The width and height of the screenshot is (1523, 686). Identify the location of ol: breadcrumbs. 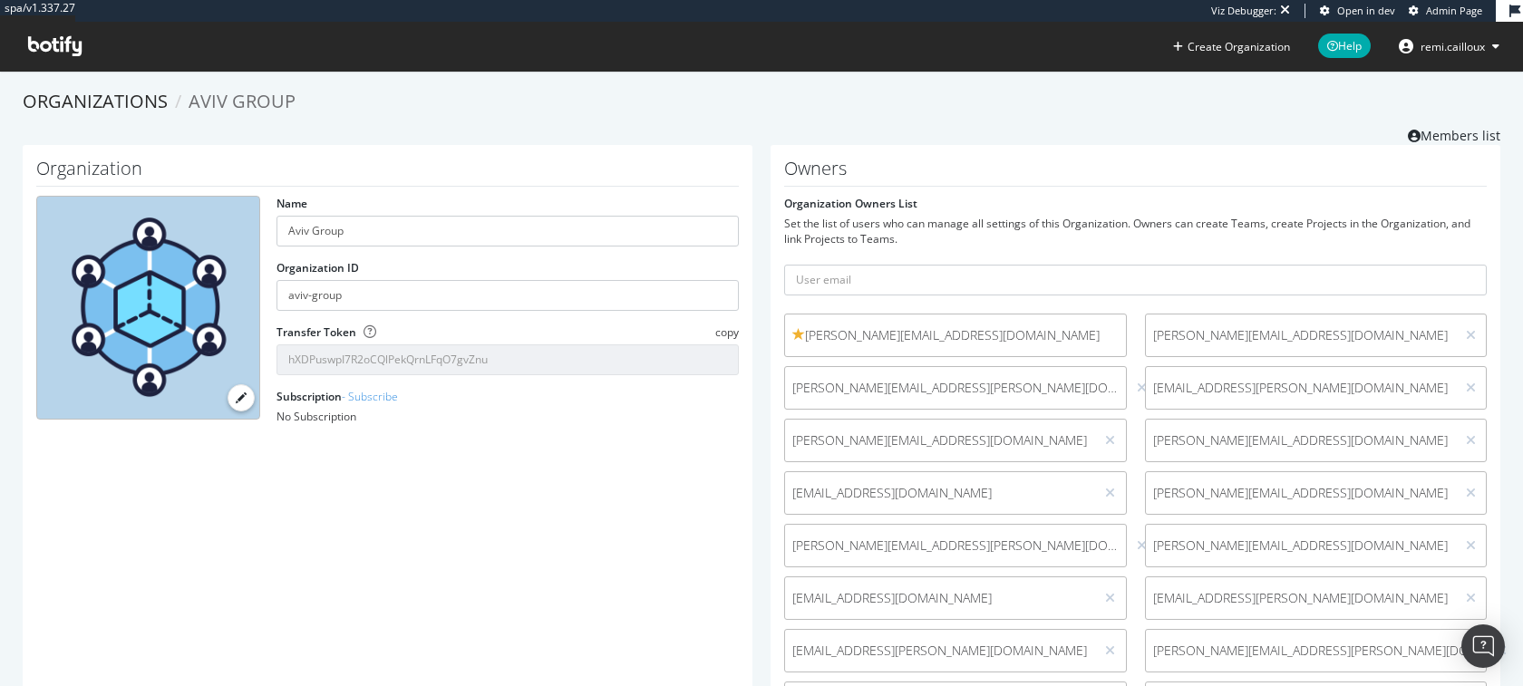
(761, 102).